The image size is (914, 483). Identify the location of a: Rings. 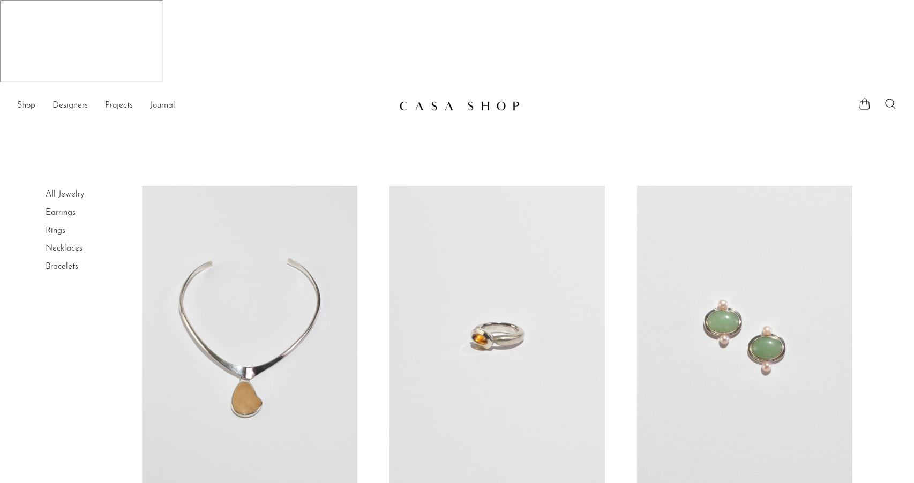
(55, 231).